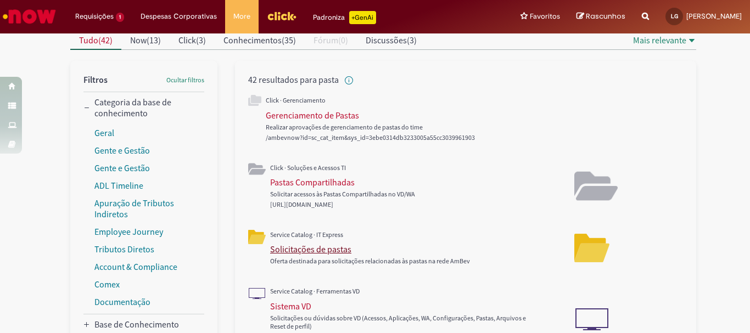  What do you see at coordinates (674, 16) in the screenshot?
I see `span: LG` at bounding box center [674, 16].